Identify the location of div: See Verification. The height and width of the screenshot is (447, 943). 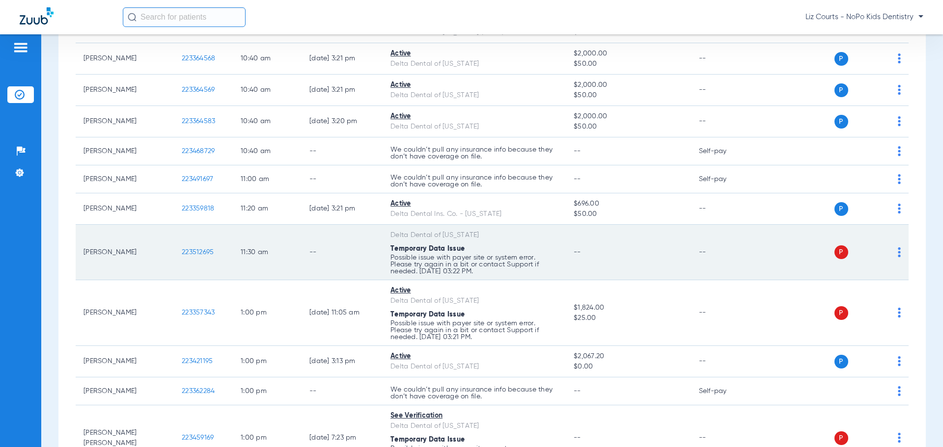
(474, 416).